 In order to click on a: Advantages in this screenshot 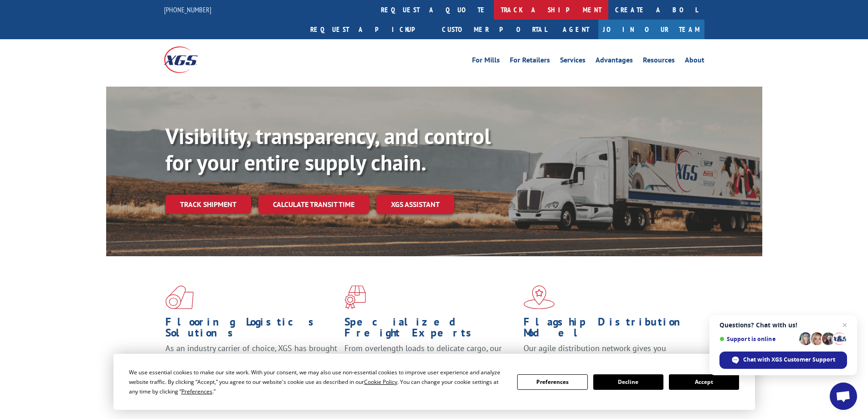, I will do `click(614, 62)`.